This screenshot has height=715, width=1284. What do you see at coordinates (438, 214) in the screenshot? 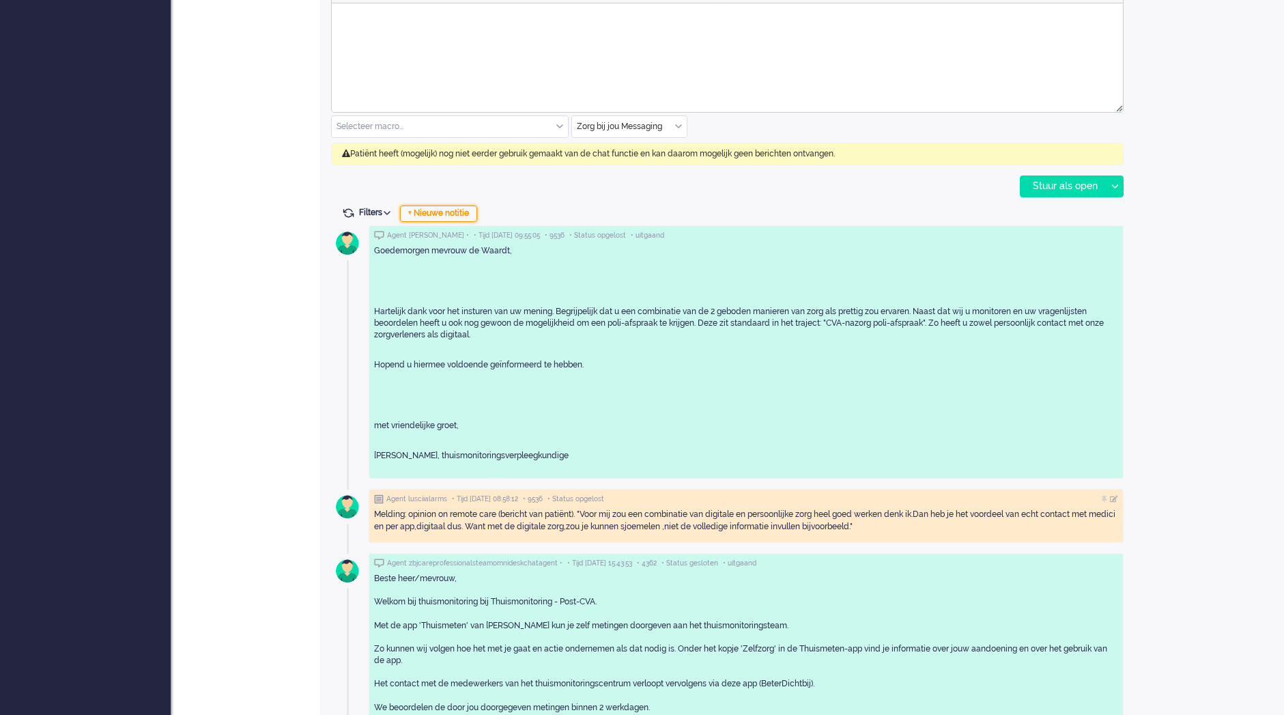
I see `div: + Nieuwe notitie` at bounding box center [438, 214].